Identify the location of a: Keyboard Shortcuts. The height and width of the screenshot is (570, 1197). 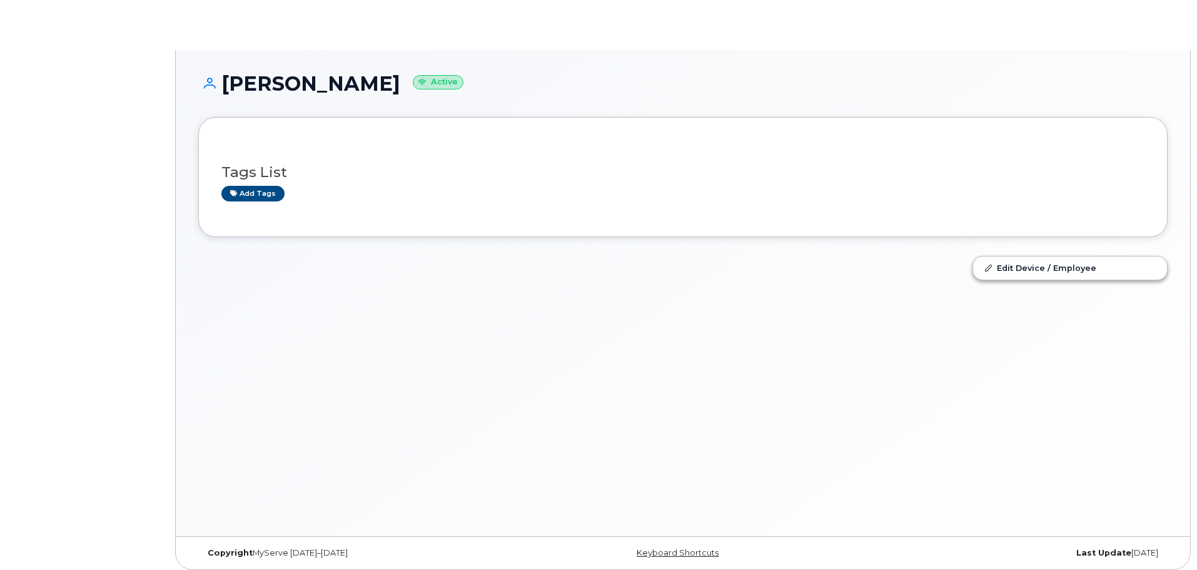
(677, 552).